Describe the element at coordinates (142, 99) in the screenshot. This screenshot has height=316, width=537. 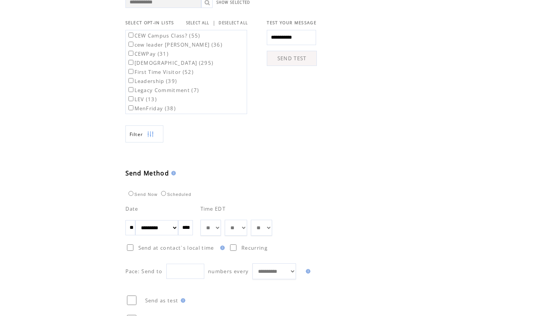
I see `label: LEV (13)` at that location.